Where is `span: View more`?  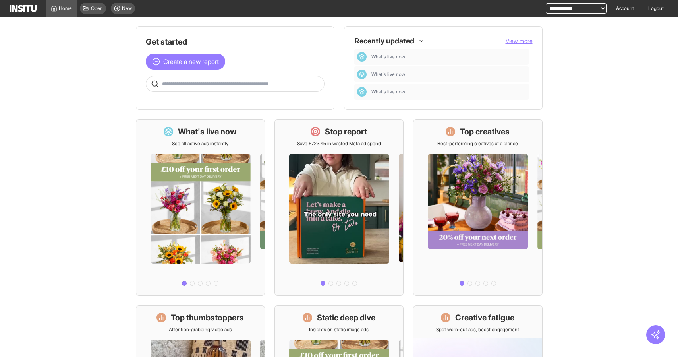 span: View more is located at coordinates (519, 40).